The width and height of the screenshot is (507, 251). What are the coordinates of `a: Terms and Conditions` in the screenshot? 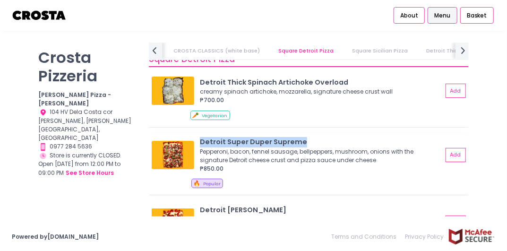 It's located at (365, 237).